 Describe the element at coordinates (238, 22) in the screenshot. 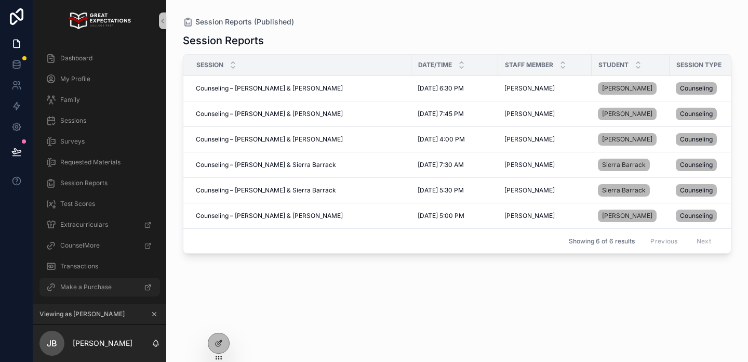

I see `a: Session Reports (Published)` at that location.